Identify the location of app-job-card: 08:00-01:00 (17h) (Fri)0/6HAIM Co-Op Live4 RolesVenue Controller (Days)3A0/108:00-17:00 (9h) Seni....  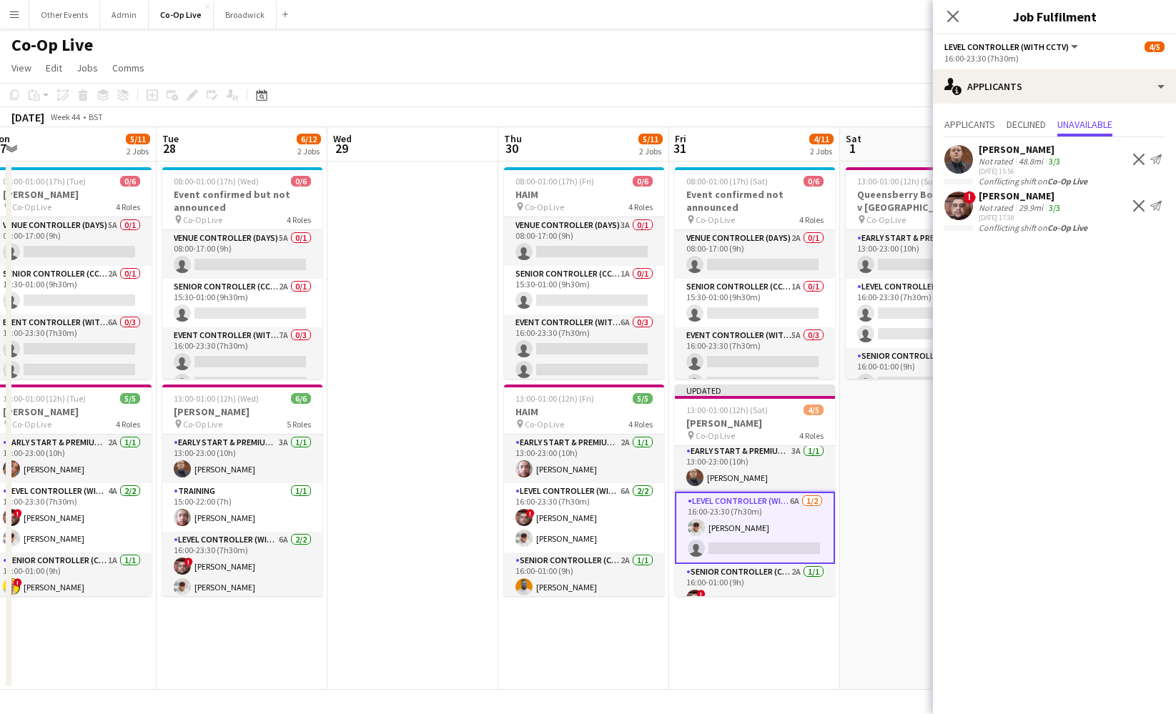
(584, 273).